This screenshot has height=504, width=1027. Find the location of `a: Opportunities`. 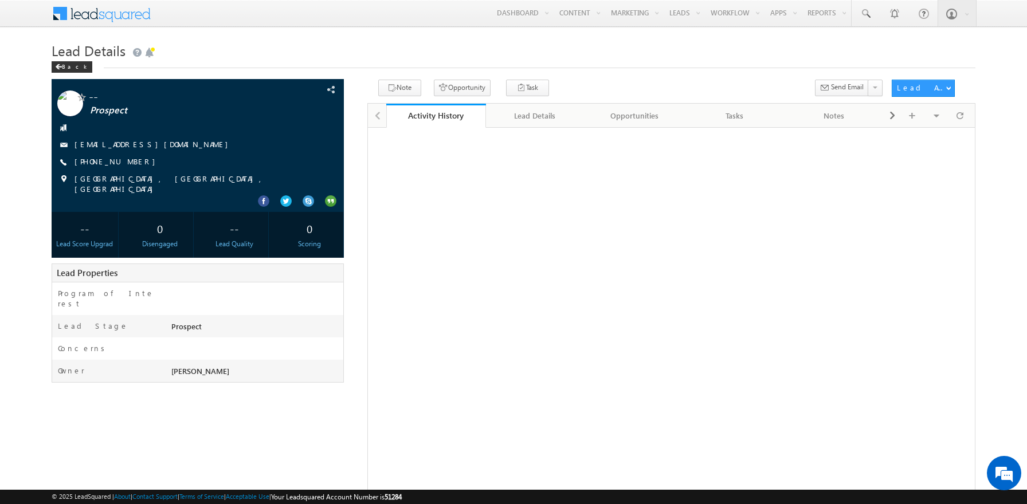

a: Opportunities is located at coordinates (635, 116).